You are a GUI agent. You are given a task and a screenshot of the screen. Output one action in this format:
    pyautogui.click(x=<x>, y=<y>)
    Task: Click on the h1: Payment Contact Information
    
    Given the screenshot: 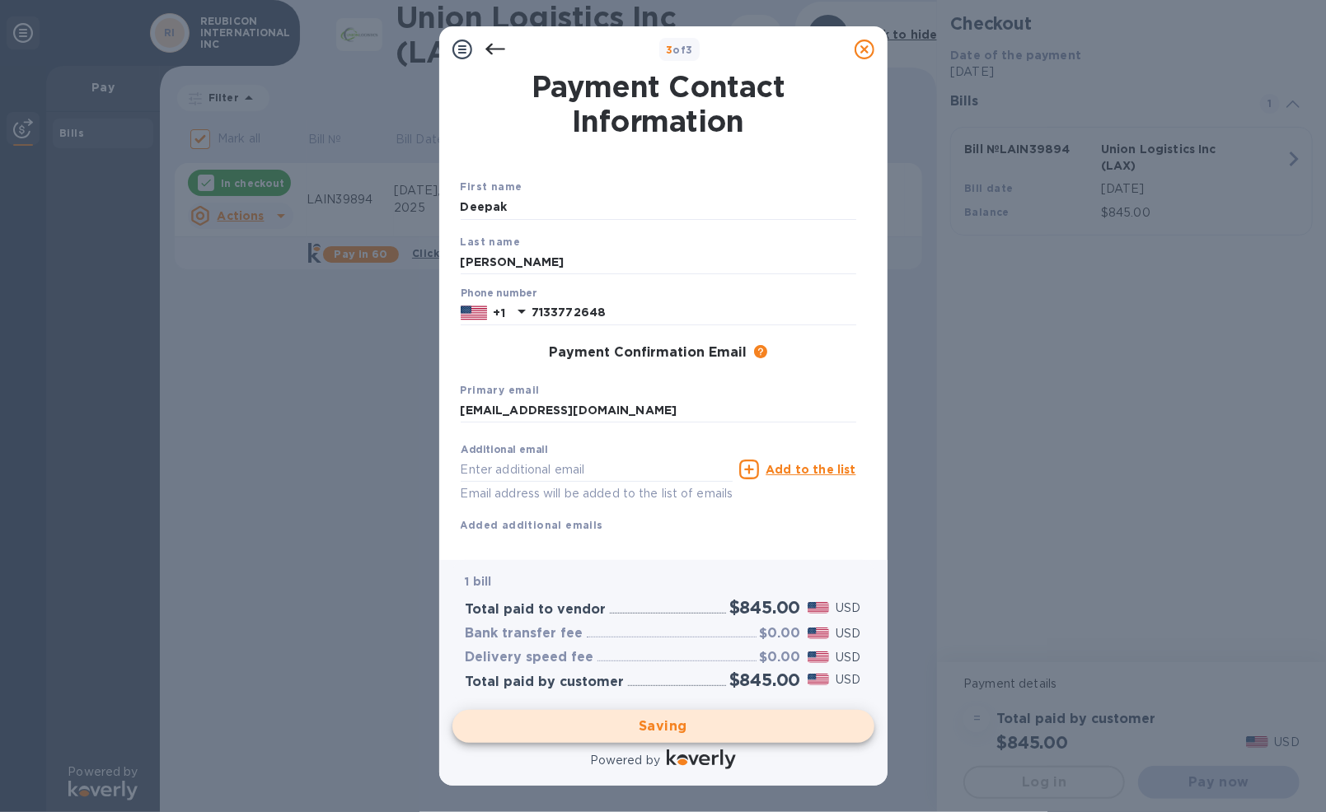 What is the action you would take?
    pyautogui.click(x=658, y=104)
    